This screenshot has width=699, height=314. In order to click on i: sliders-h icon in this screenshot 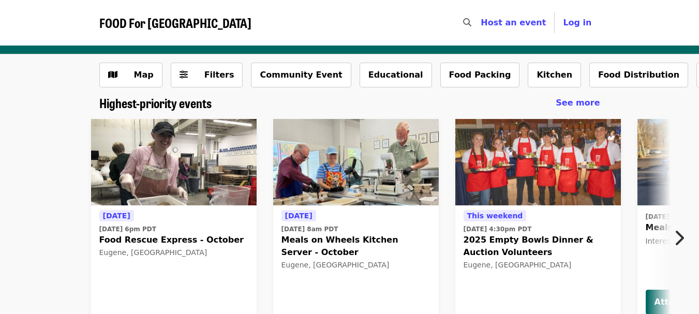, I will do `click(184, 75)`.